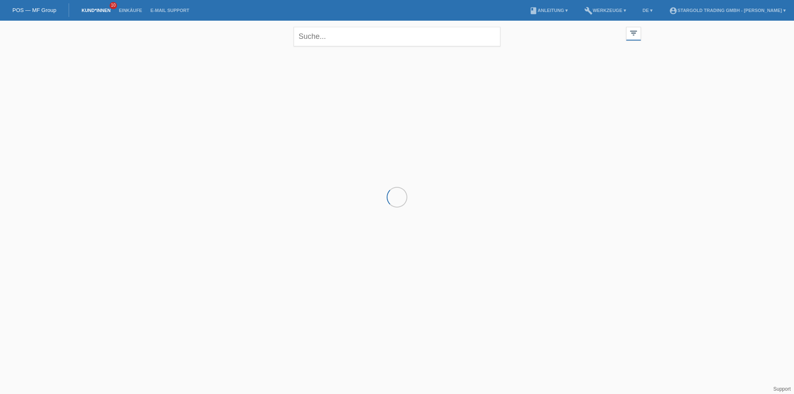  What do you see at coordinates (673, 11) in the screenshot?
I see `i: account_circle` at bounding box center [673, 11].